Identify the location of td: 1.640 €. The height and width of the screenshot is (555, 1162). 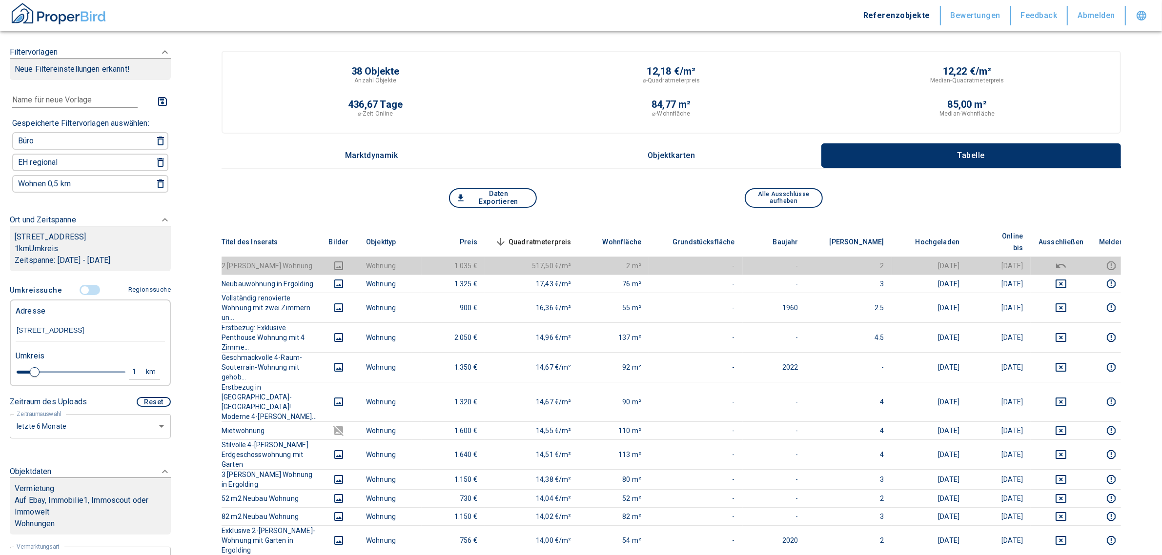
(453, 454).